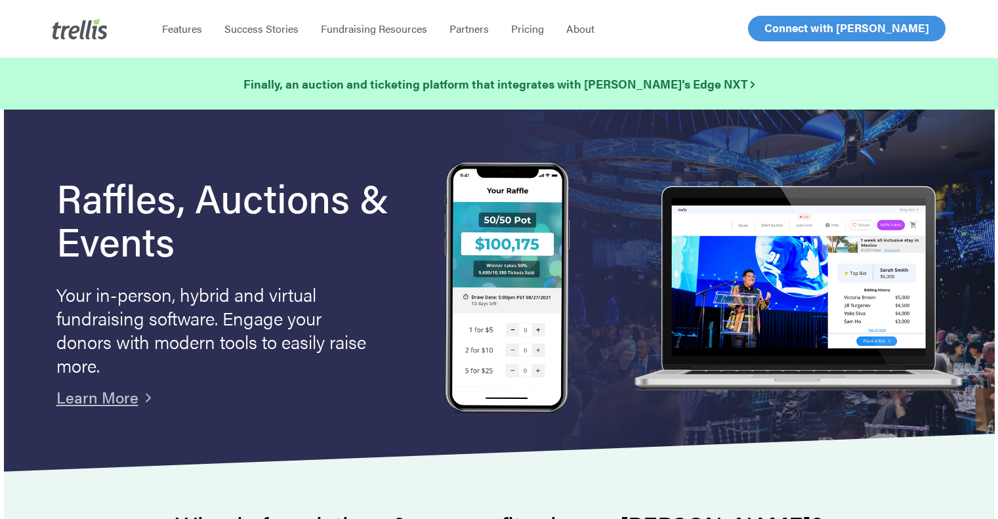 This screenshot has height=519, width=998. What do you see at coordinates (374, 28) in the screenshot?
I see `span: Fundraising Resources` at bounding box center [374, 28].